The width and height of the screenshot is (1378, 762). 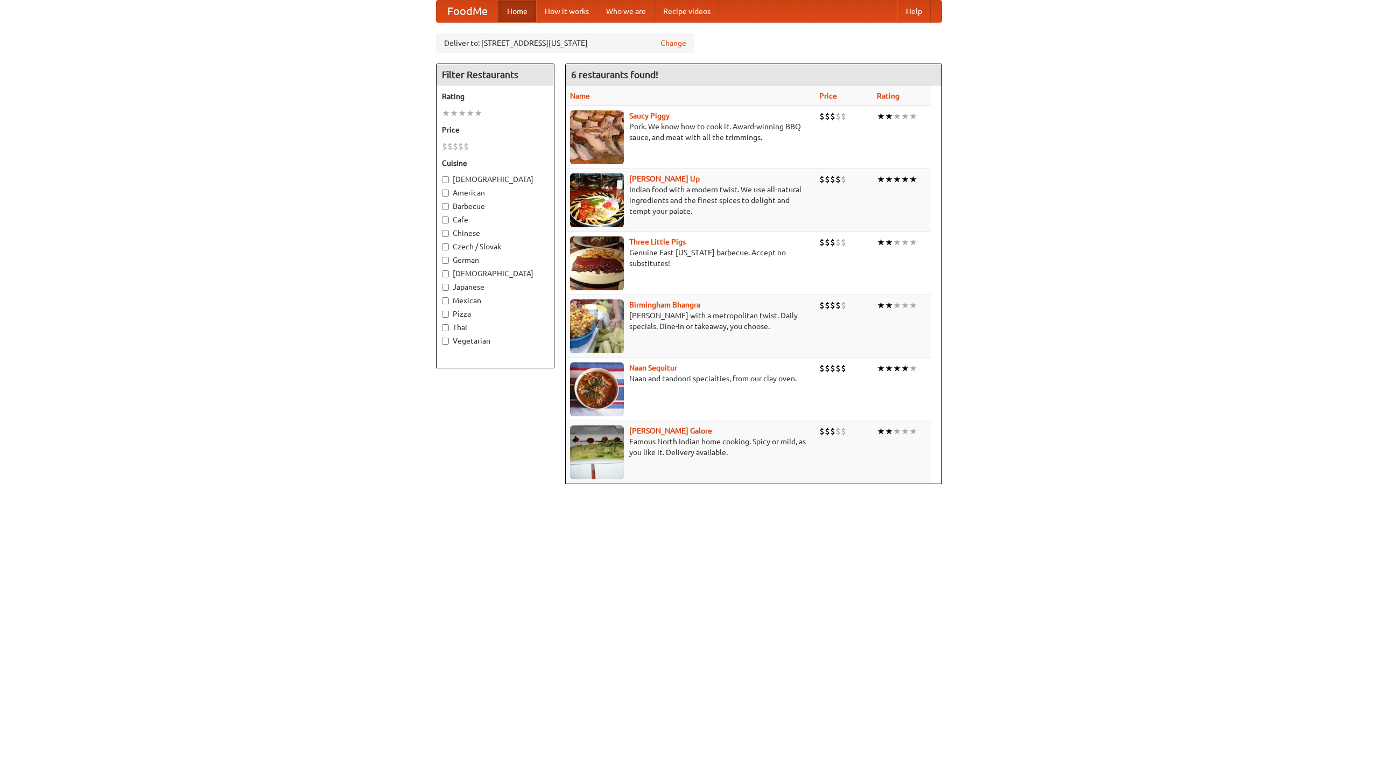 I want to click on a: Rating, so click(x=888, y=96).